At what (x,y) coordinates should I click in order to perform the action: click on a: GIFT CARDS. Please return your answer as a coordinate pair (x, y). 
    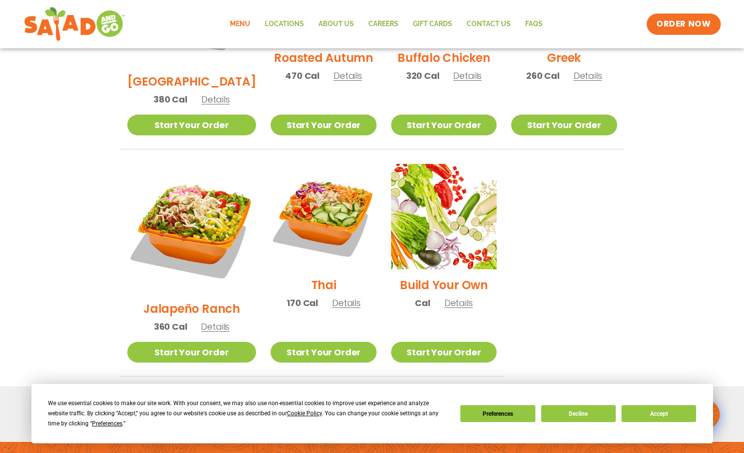
    Looking at the image, I should click on (432, 24).